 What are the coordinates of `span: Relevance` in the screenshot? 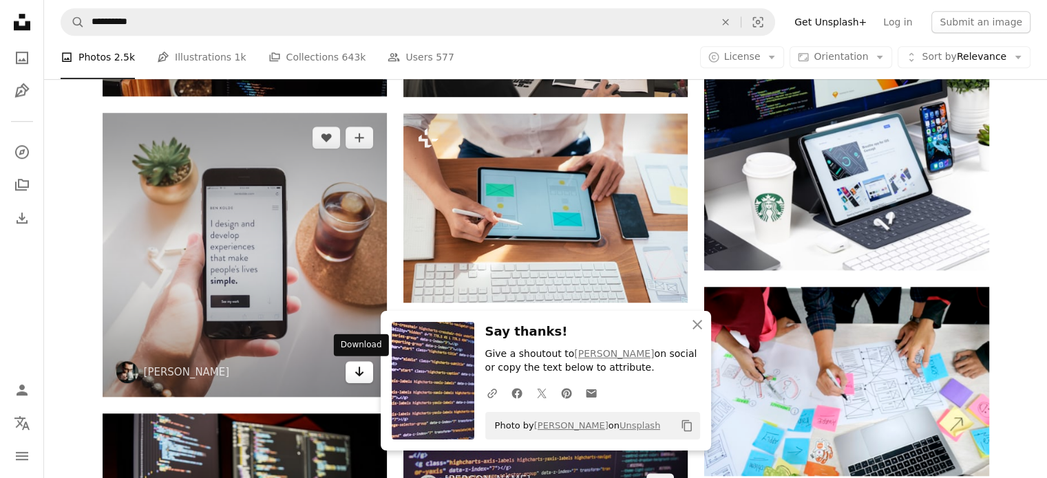 It's located at (963, 58).